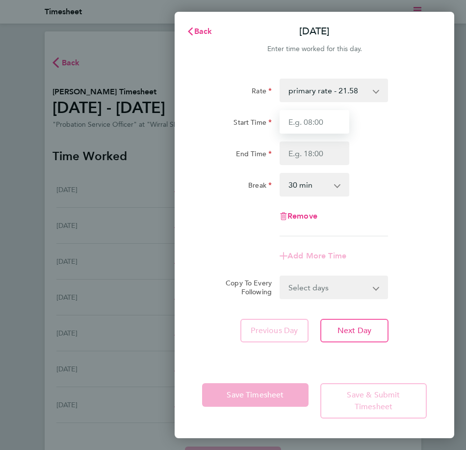  Describe the element at coordinates (199, 31) in the screenshot. I see `button: Back` at that location.